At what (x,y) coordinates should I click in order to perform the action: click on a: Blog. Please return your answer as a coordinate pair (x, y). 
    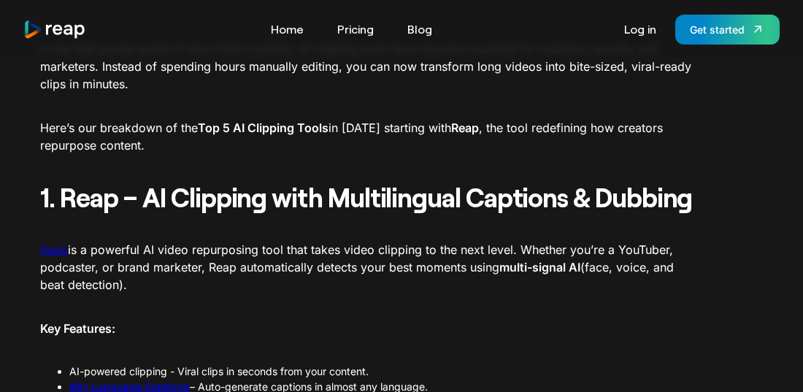
    Looking at the image, I should click on (420, 29).